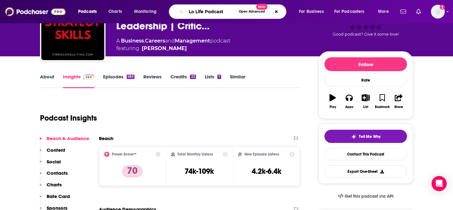 This screenshot has height=210, width=453. What do you see at coordinates (130, 77) in the screenshot?
I see `div: 583` at bounding box center [130, 77].